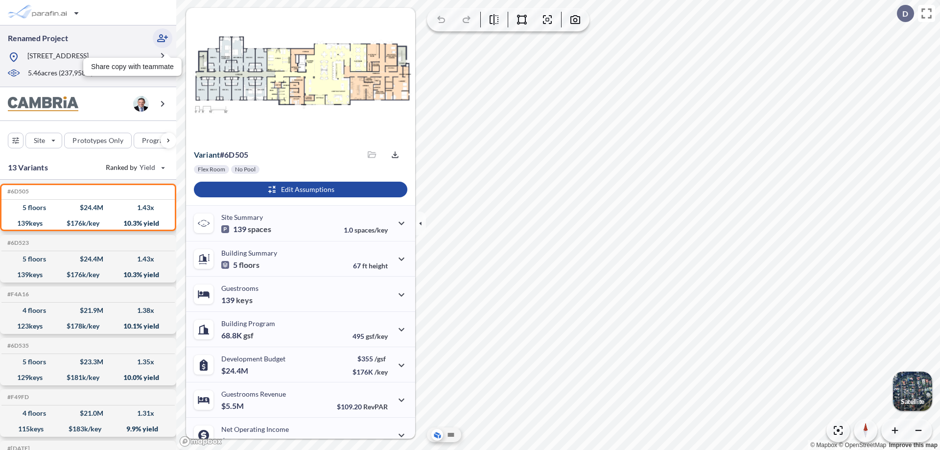 The height and width of the screenshot is (450, 940). I want to click on a: Improve this map, so click(913, 445).